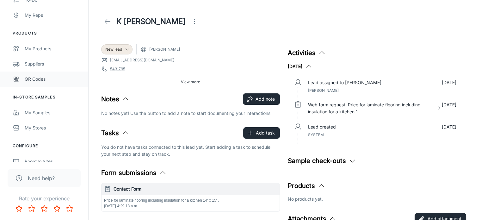  I want to click on button: Rate 2 star, so click(32, 209).